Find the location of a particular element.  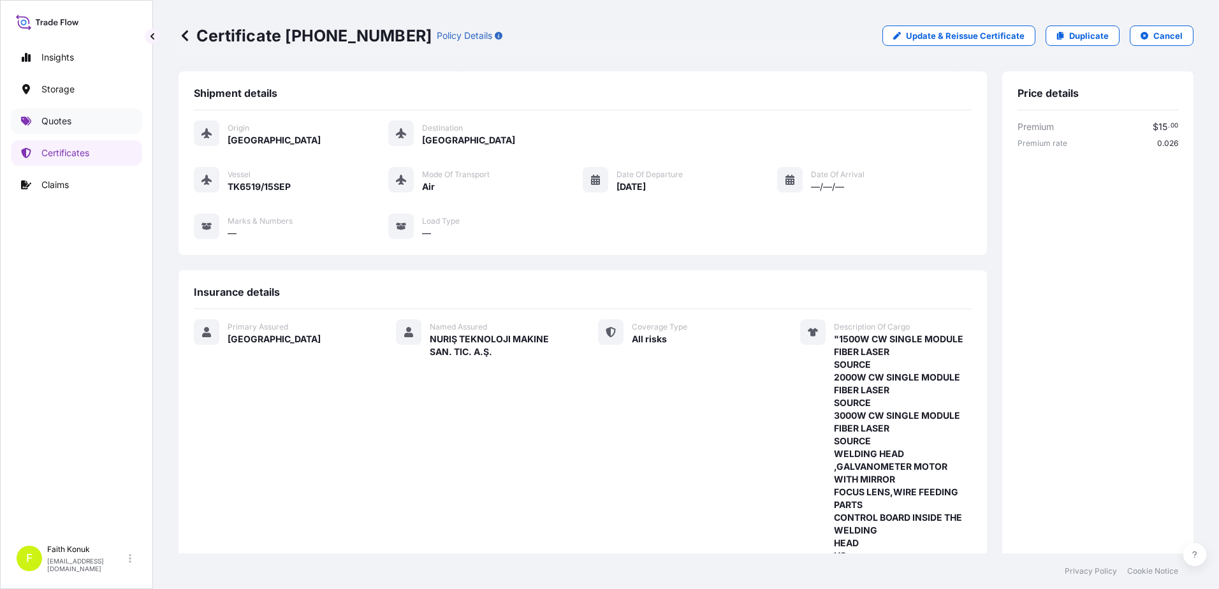

p: Privacy Policy is located at coordinates (1091, 571).